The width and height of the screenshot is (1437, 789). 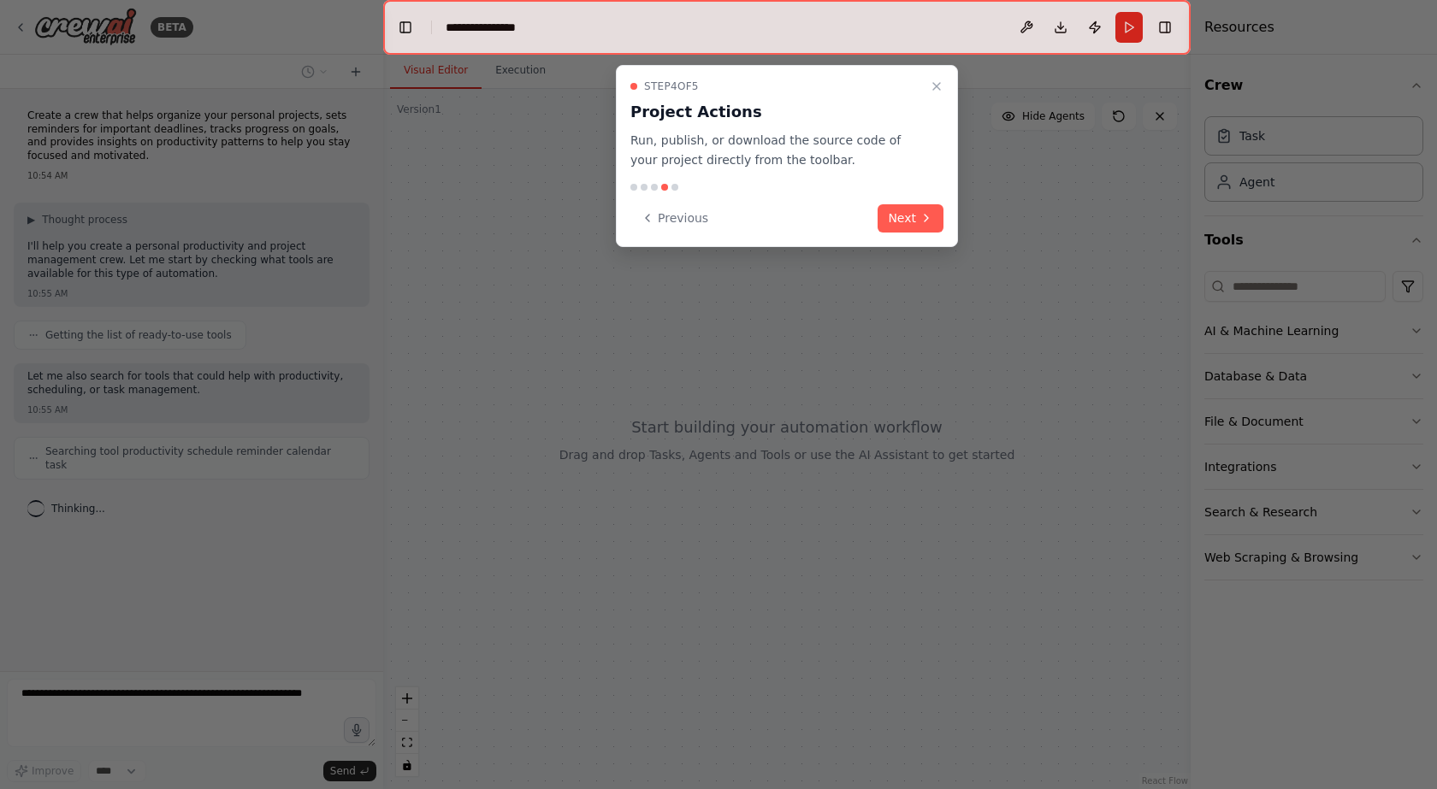 What do you see at coordinates (777, 151) in the screenshot?
I see `p: Run, publish, or download the source code of your project directly from the toolbar.` at bounding box center [777, 151].